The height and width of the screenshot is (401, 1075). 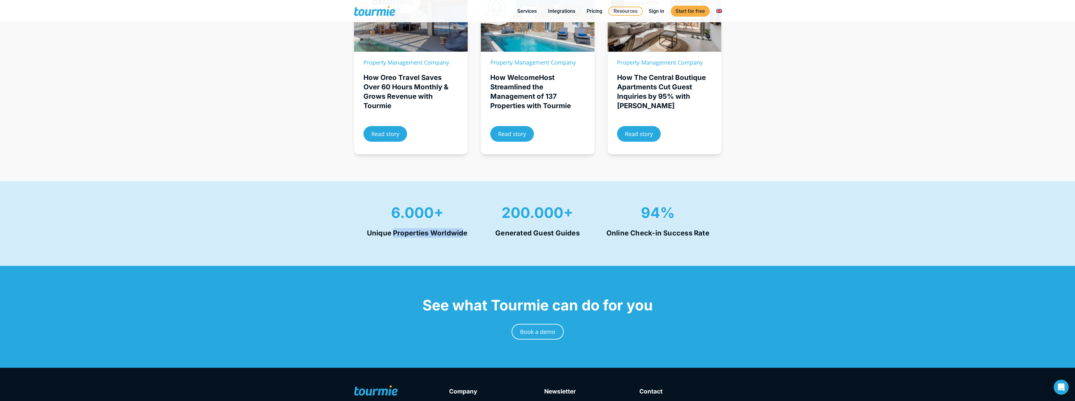 What do you see at coordinates (690, 11) in the screenshot?
I see `a: Start for free` at bounding box center [690, 11].